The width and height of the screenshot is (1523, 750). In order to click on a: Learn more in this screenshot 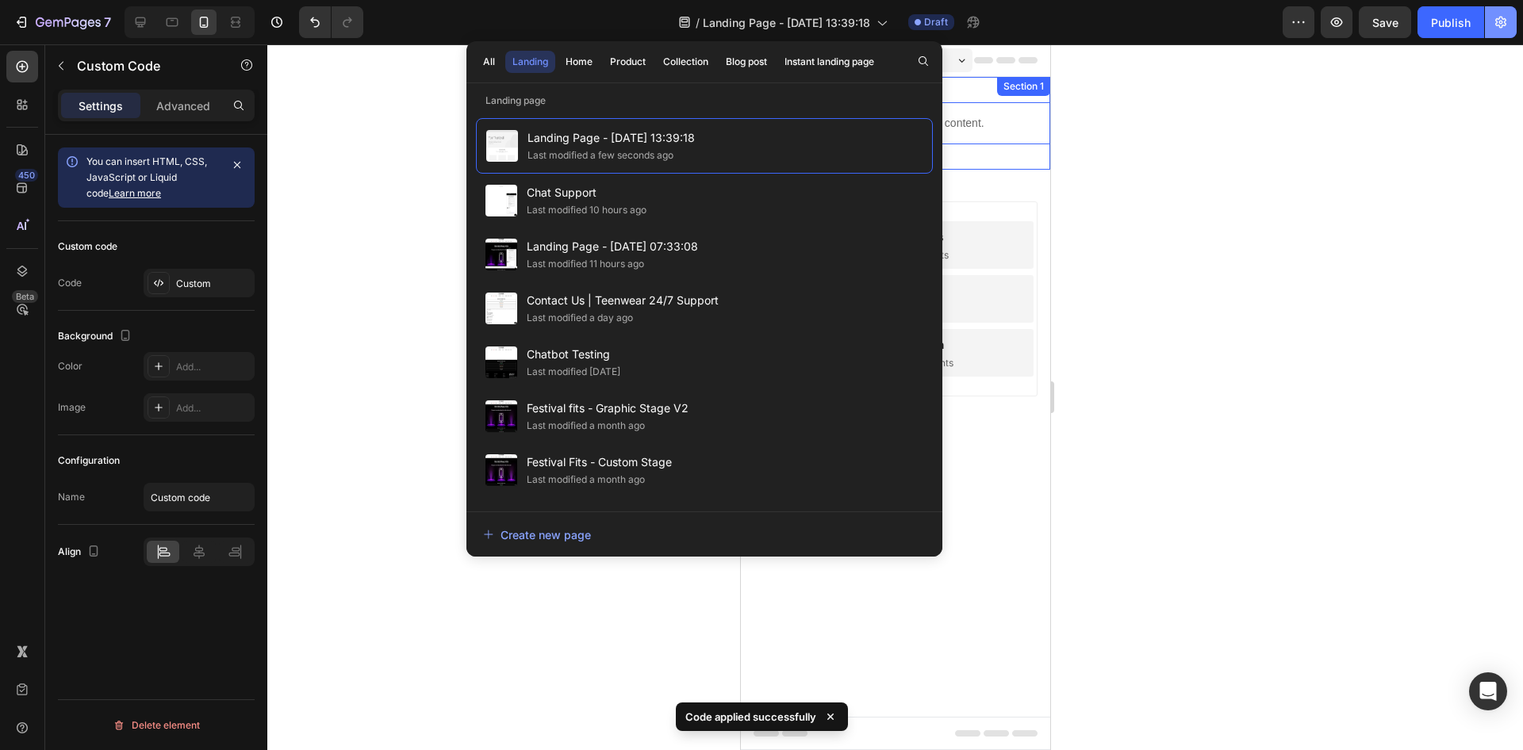, I will do `click(135, 193)`.